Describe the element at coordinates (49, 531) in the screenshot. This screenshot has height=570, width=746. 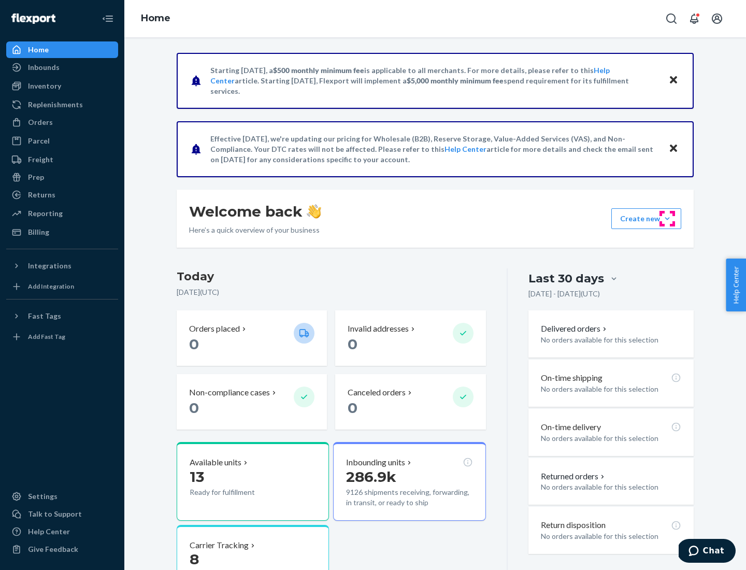
I see `div: Help Center` at that location.